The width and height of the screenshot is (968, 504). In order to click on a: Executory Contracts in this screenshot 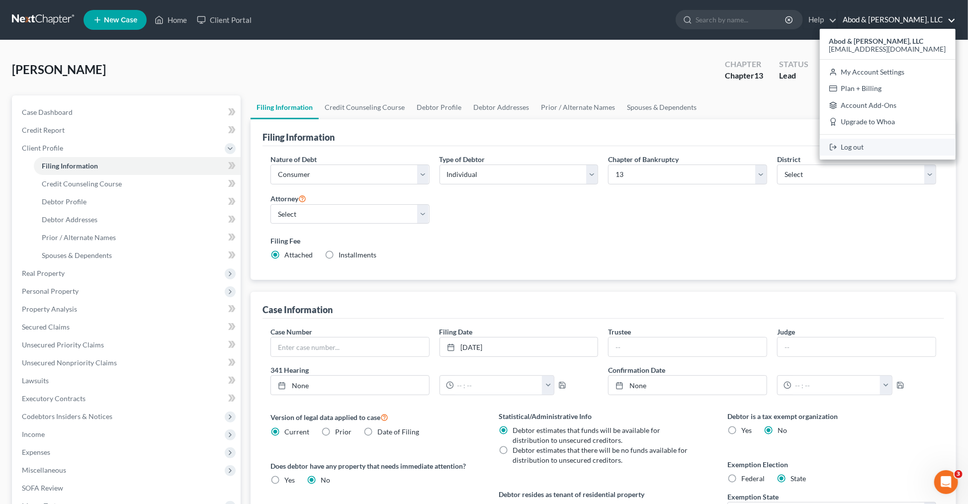, I will do `click(127, 399)`.